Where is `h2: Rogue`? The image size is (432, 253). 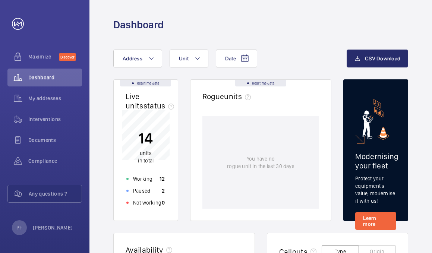
h2: Rogue is located at coordinates (228, 96).